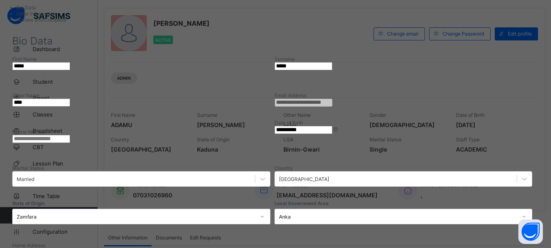 This screenshot has height=248, width=551. What do you see at coordinates (29, 131) in the screenshot?
I see `label: Phone Number` at bounding box center [29, 131].